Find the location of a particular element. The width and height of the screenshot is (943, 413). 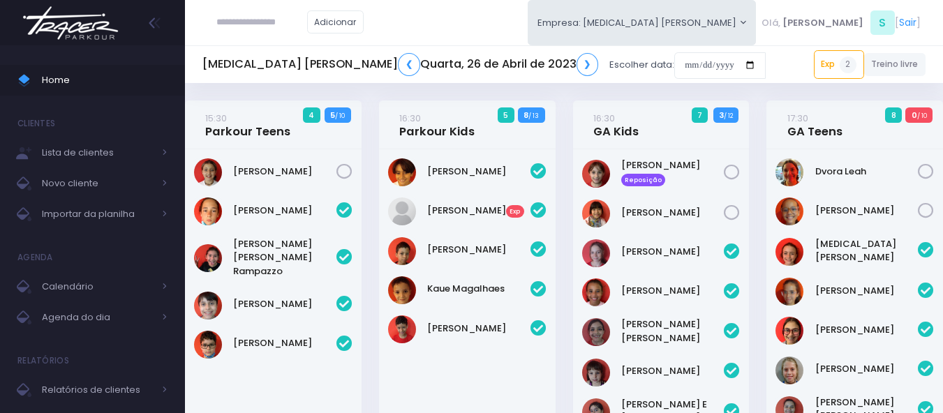

span: Exp is located at coordinates (515, 211).